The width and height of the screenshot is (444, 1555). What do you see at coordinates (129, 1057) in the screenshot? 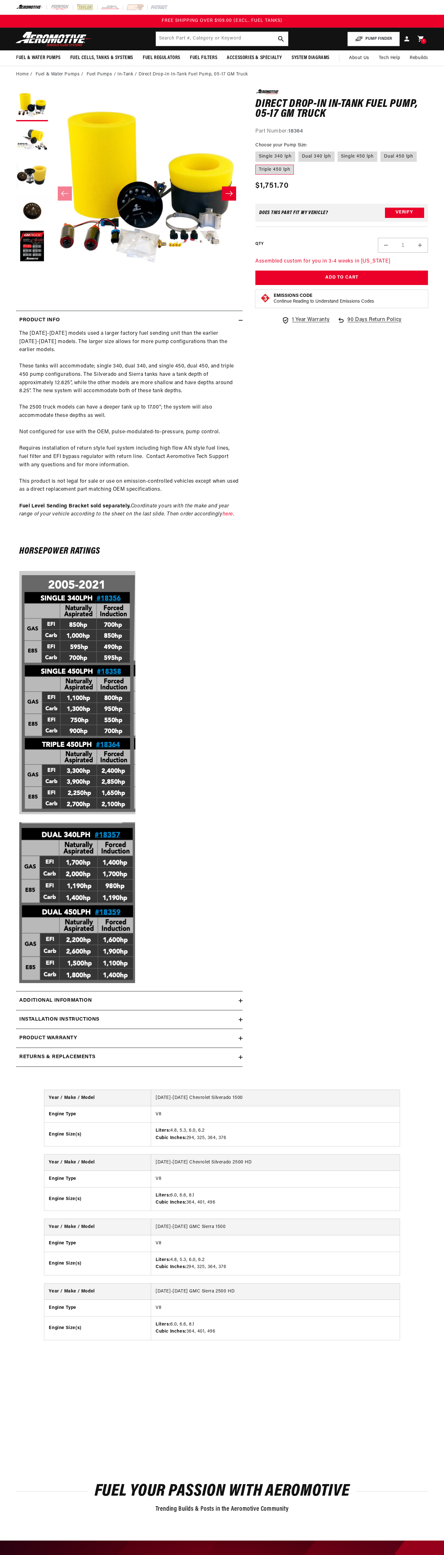
I see `summary: Returns & replacements` at bounding box center [129, 1057].